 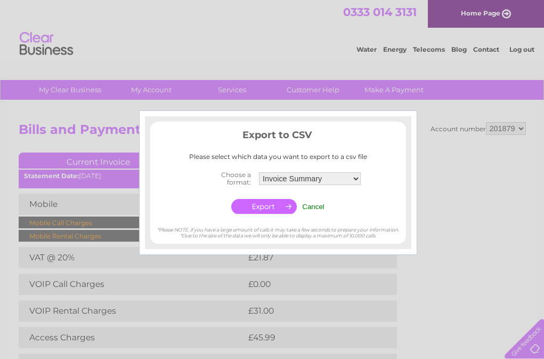 What do you see at coordinates (459, 49) in the screenshot?
I see `a: Blog` at bounding box center [459, 49].